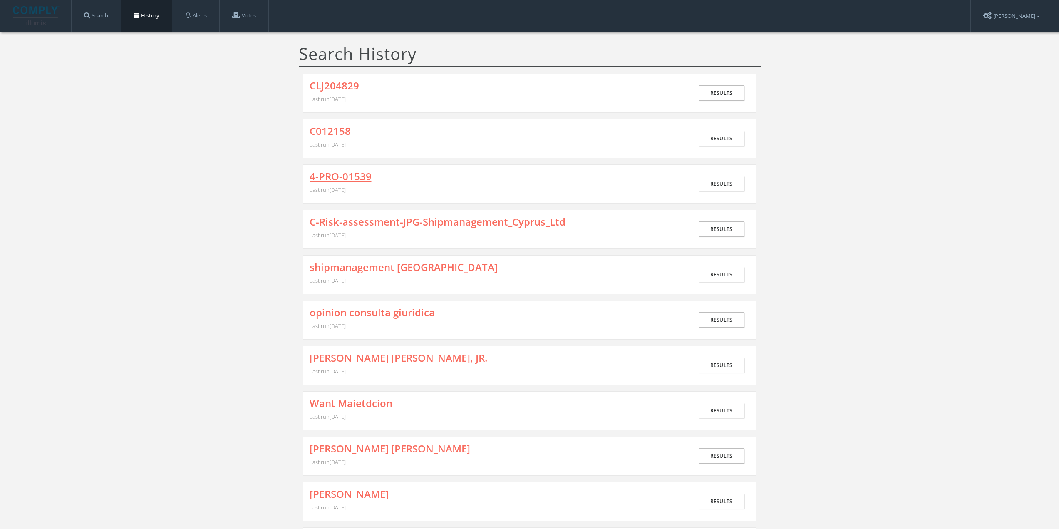  What do you see at coordinates (330, 131) in the screenshot?
I see `a: C012158` at bounding box center [330, 131].